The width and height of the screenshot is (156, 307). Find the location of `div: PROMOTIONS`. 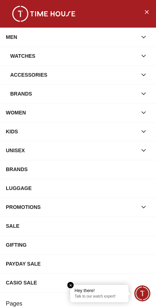

div: PROMOTIONS is located at coordinates (71, 207).